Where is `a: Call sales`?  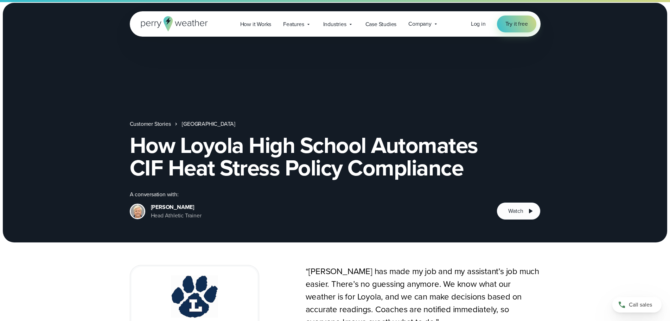
a: Call sales is located at coordinates (637, 304).